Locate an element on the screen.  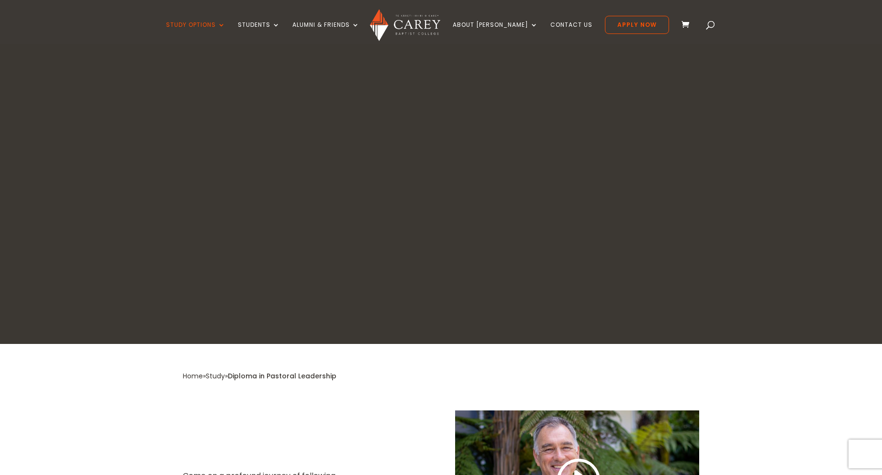
img: Carey Baptist College is located at coordinates (405, 25).